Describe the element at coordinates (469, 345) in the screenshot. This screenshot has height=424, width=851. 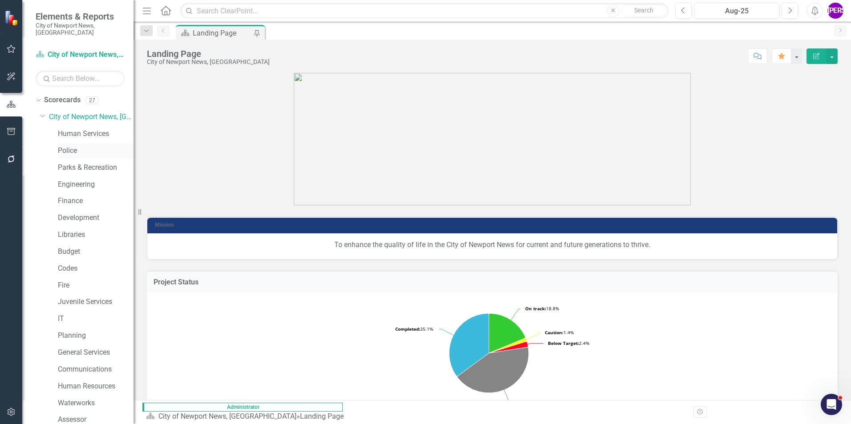
I see `path: Completed, 73.` at that location.